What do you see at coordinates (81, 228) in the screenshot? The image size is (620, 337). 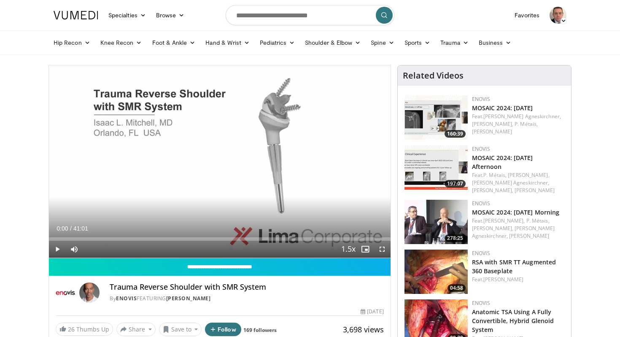 I see `span: 41:01` at bounding box center [81, 228].